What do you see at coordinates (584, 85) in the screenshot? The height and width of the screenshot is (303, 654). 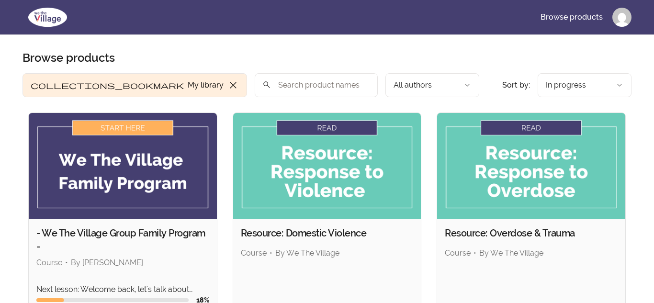 I see `button: Product sort options` at bounding box center [584, 85].